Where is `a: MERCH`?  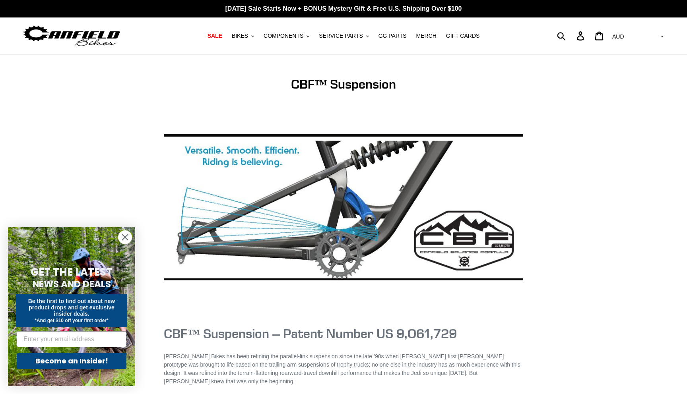 a: MERCH is located at coordinates (426, 36).